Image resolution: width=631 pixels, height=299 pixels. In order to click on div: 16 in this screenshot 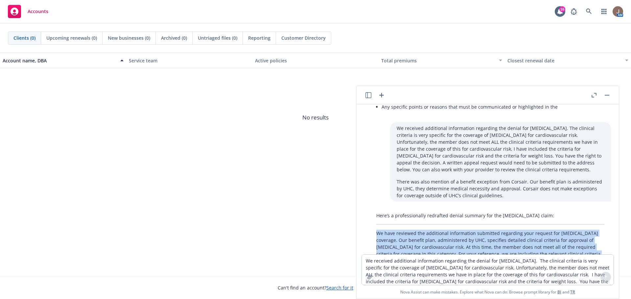, I will do `click(562, 9)`.